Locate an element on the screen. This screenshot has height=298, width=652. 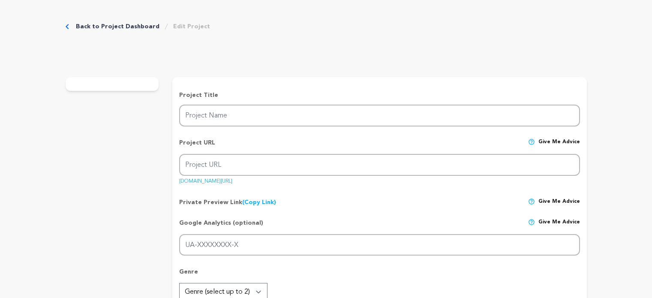
p: Project Title is located at coordinates (380, 95).